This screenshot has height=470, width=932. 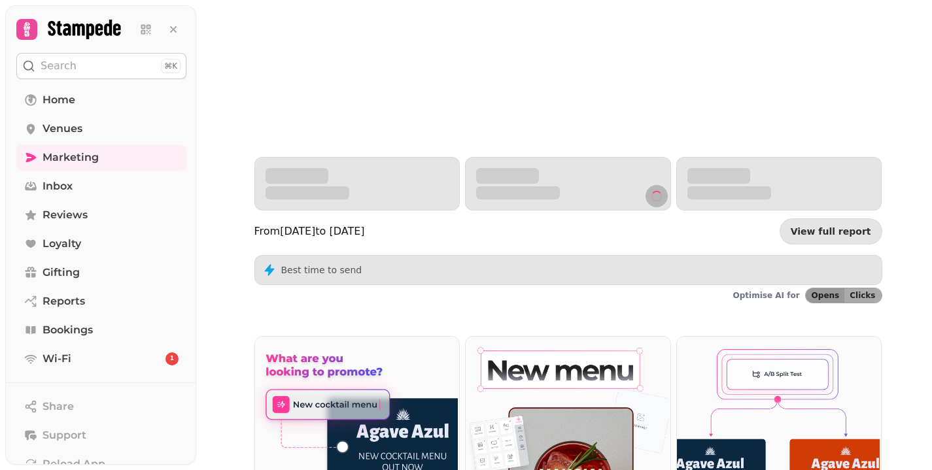 What do you see at coordinates (656, 196) in the screenshot?
I see `button: refresh` at bounding box center [656, 196].